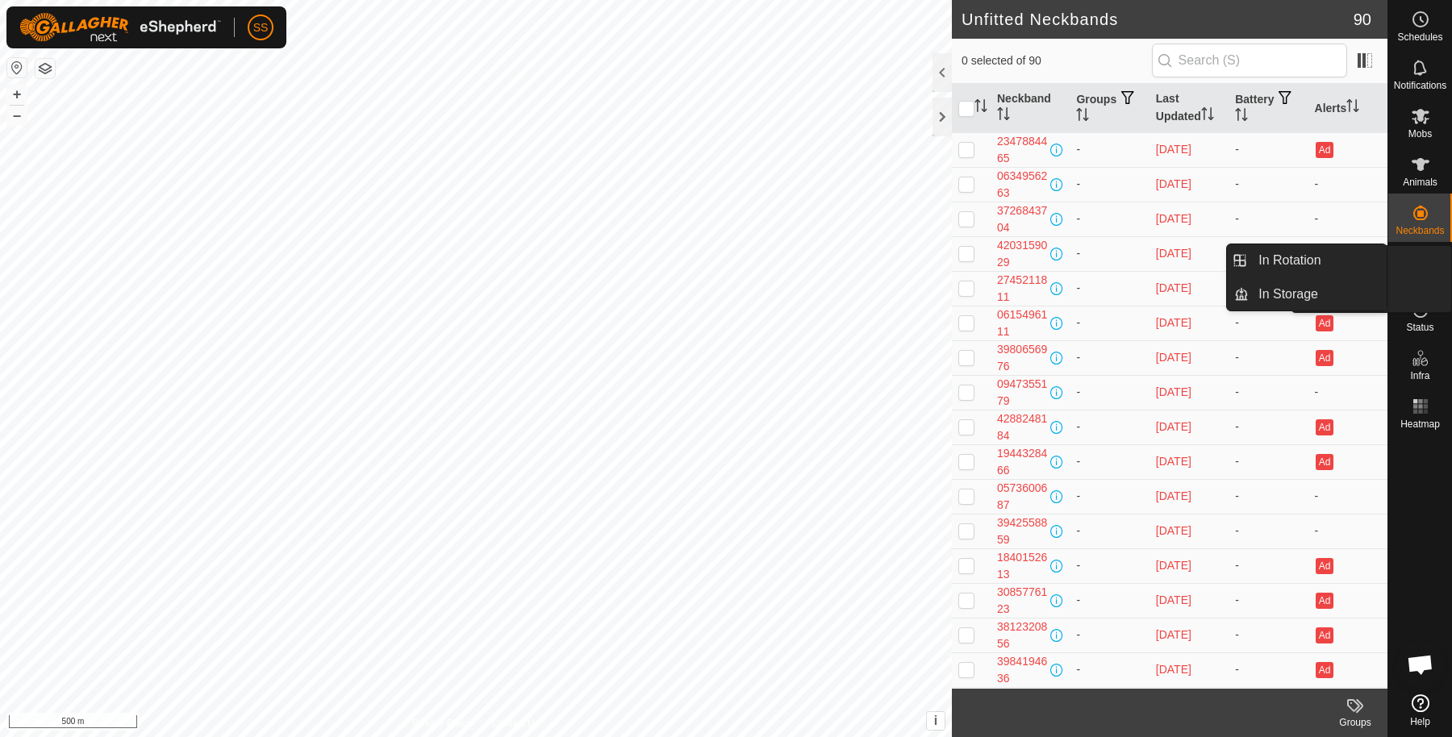 Image resolution: width=1452 pixels, height=737 pixels. What do you see at coordinates (1288, 294) in the screenshot?
I see `span: In Storage` at bounding box center [1288, 294].